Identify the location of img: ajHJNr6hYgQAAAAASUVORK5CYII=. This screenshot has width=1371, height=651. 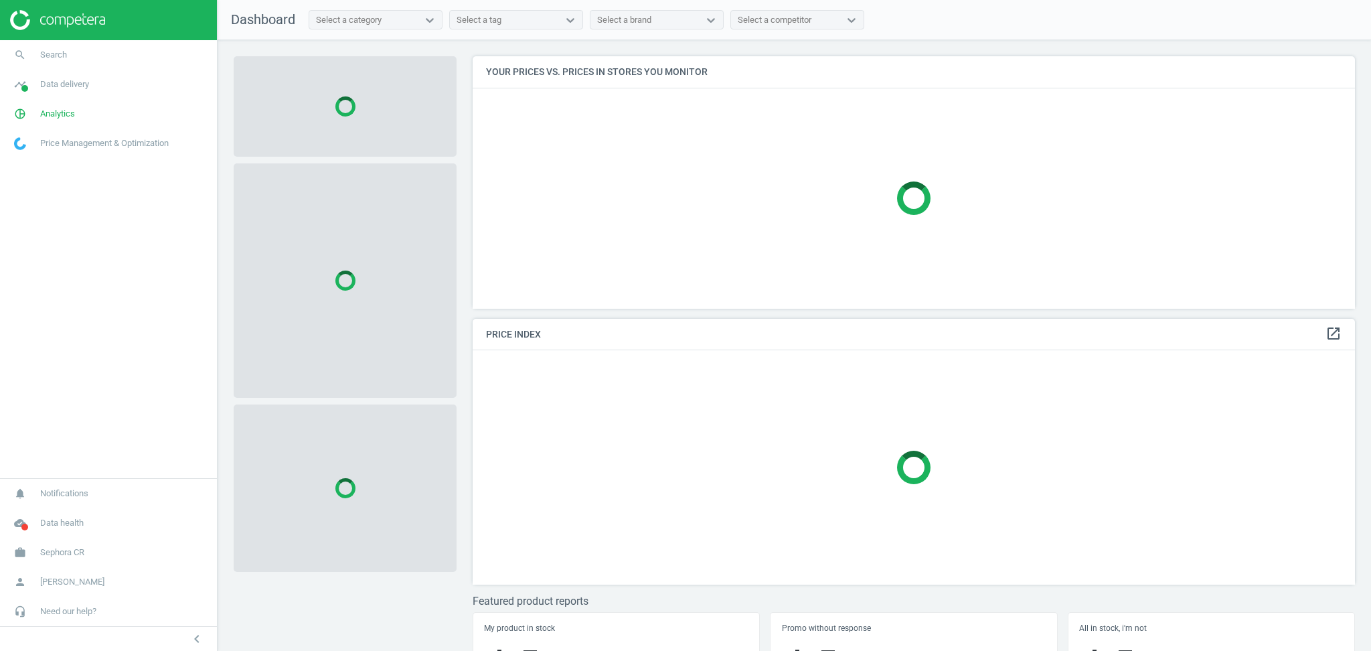
(58, 20).